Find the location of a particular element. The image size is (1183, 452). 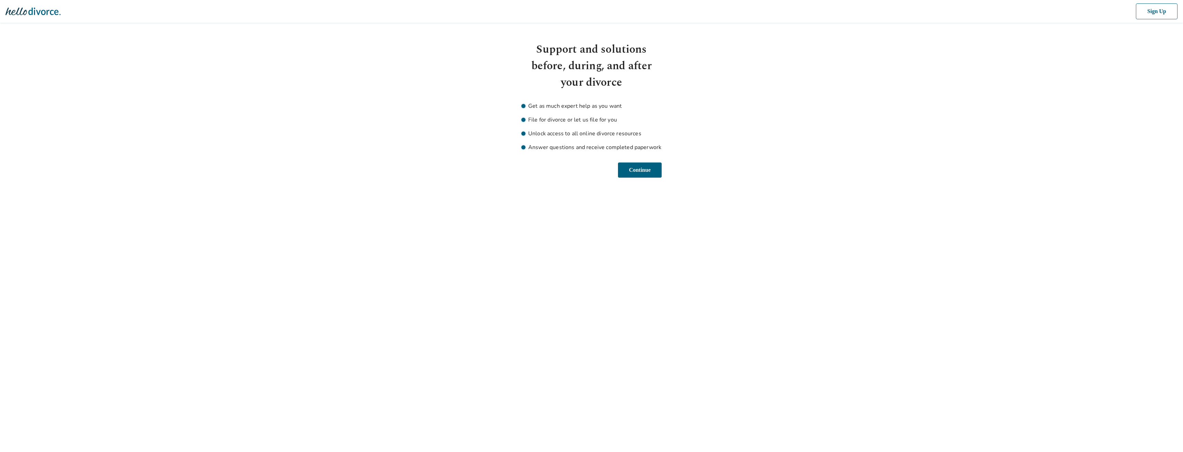

li: Get as much expert help as you want is located at coordinates (591, 106).